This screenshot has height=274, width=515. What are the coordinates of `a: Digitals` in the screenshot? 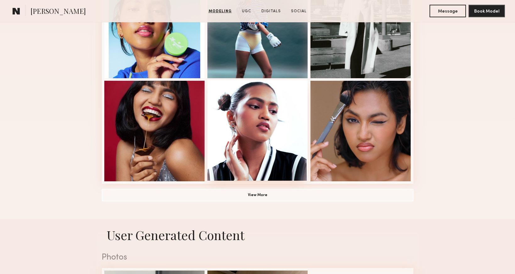 It's located at (271, 11).